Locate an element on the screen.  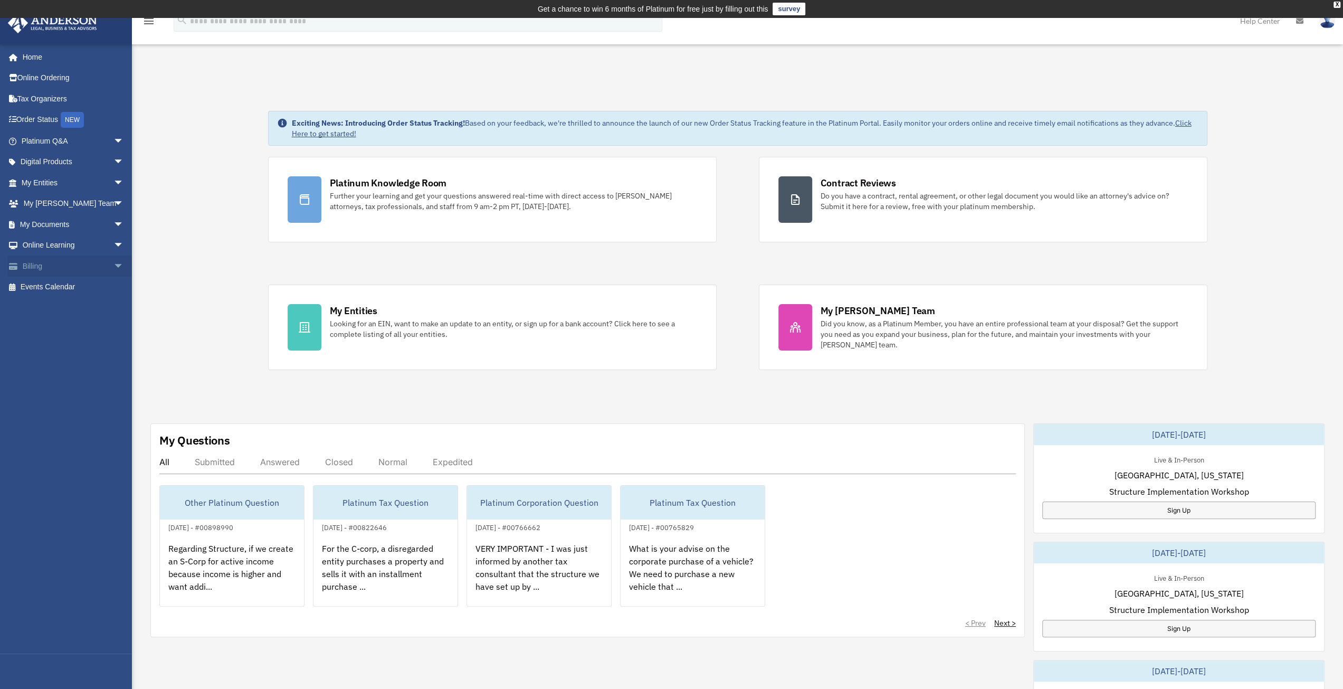
div: Other Platinum Question is located at coordinates (232, 502).